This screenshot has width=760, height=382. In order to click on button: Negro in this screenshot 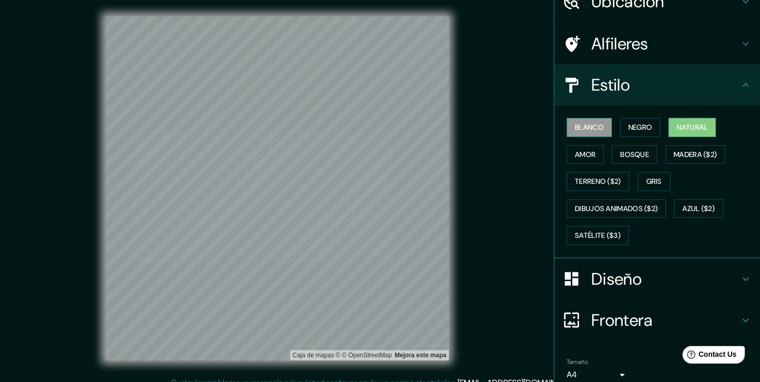, I will do `click(640, 127)`.